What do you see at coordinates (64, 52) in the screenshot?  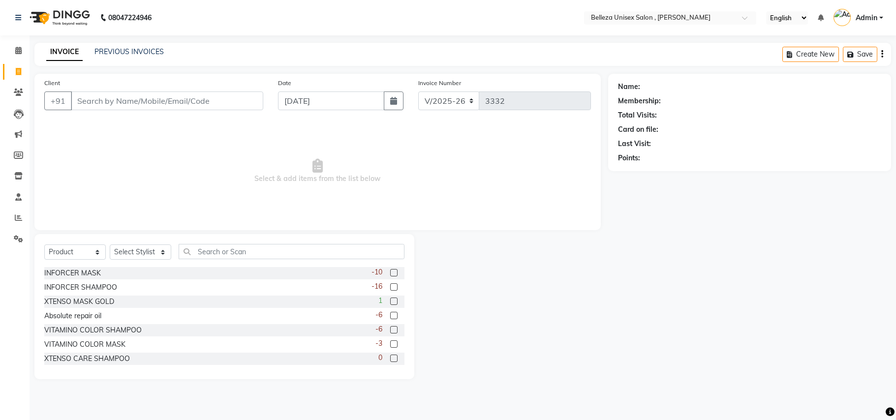 I see `a: INVOICE` at bounding box center [64, 52].